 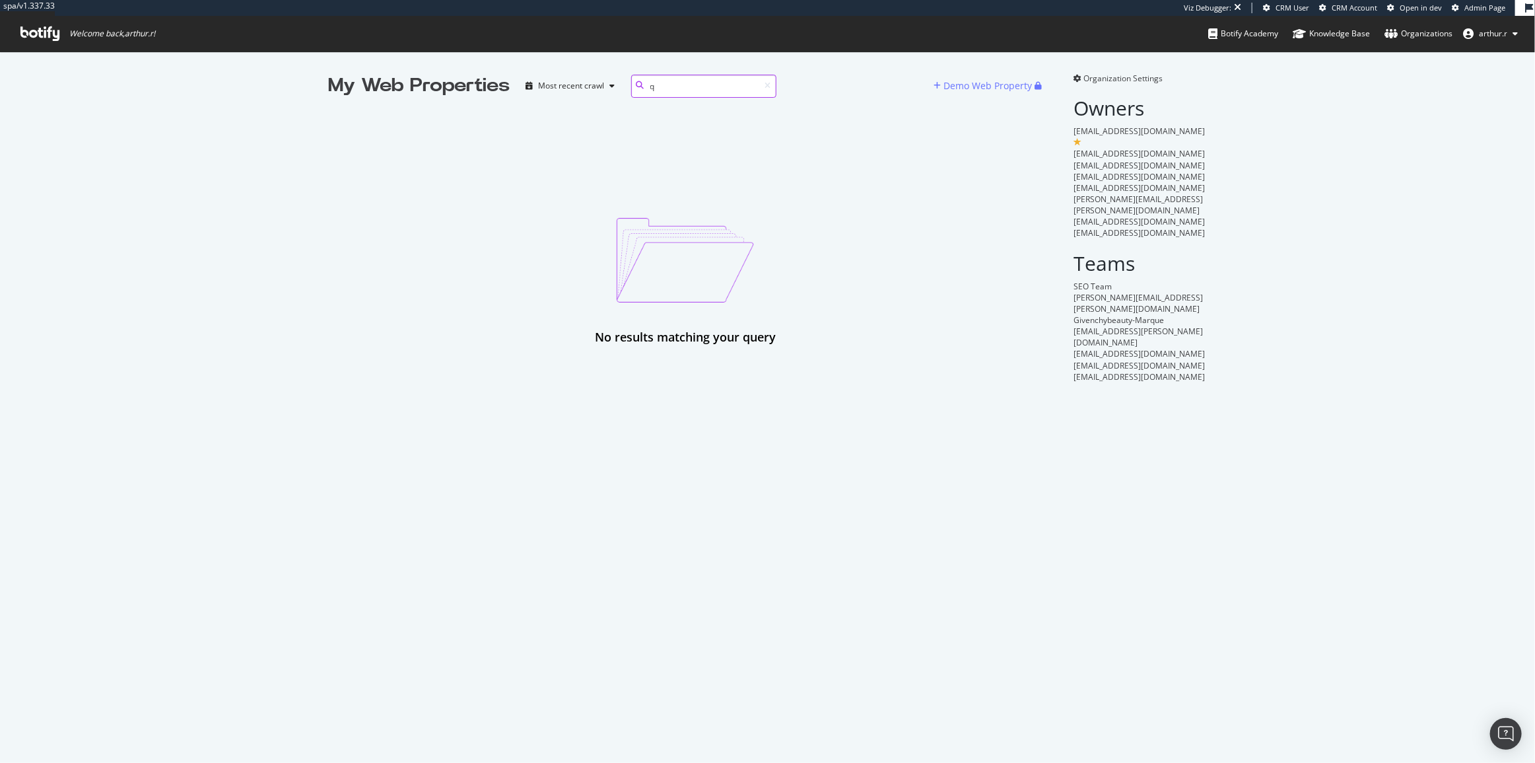 I want to click on button: Most recent crawl, so click(x=570, y=86).